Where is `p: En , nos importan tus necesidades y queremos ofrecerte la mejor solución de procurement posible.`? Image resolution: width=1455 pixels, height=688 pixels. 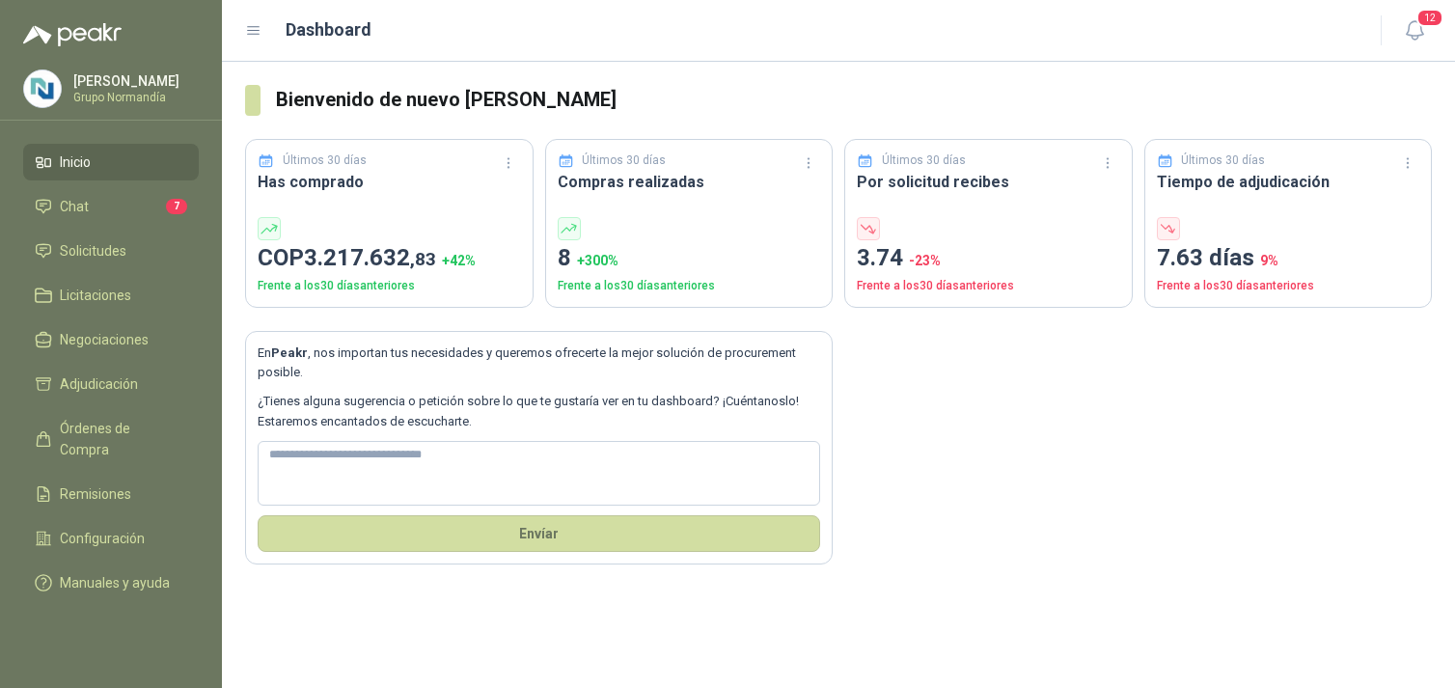 p: En , nos importan tus necesidades y queremos ofrecerte la mejor solución de procurement posible. is located at coordinates (538, 363).